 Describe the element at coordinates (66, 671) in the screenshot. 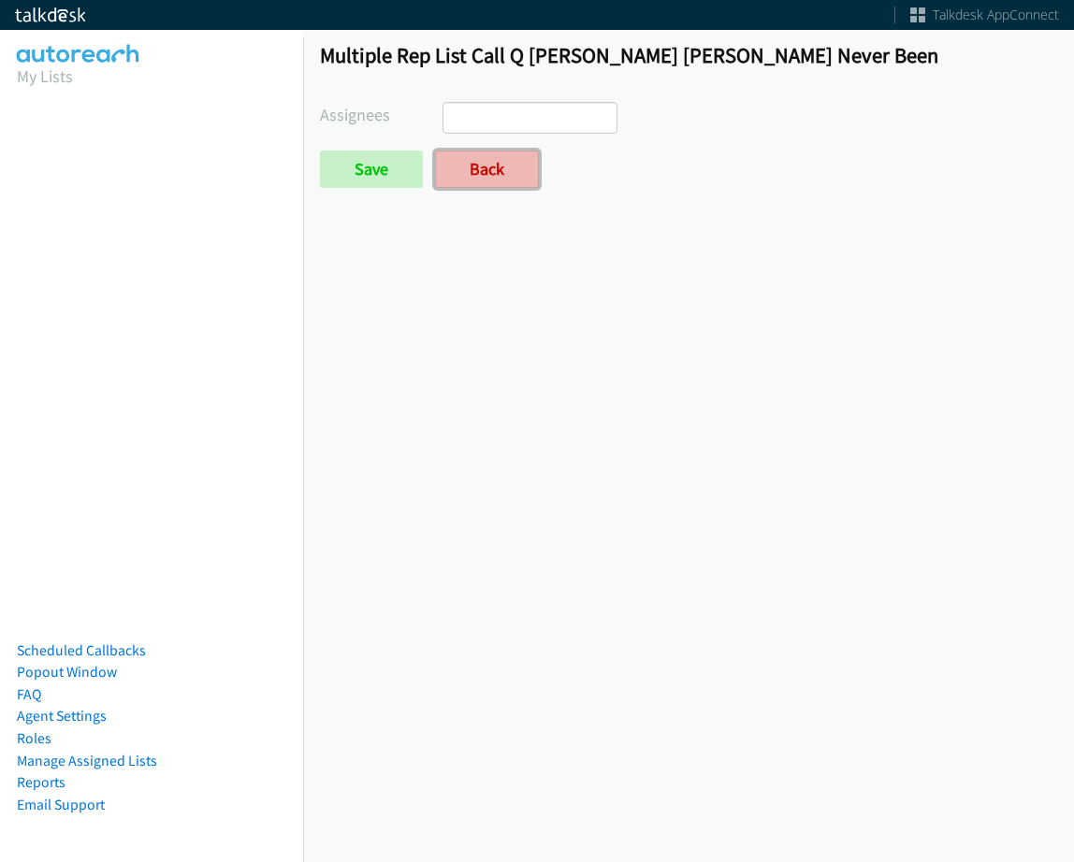

I see `a: Popout Window` at that location.